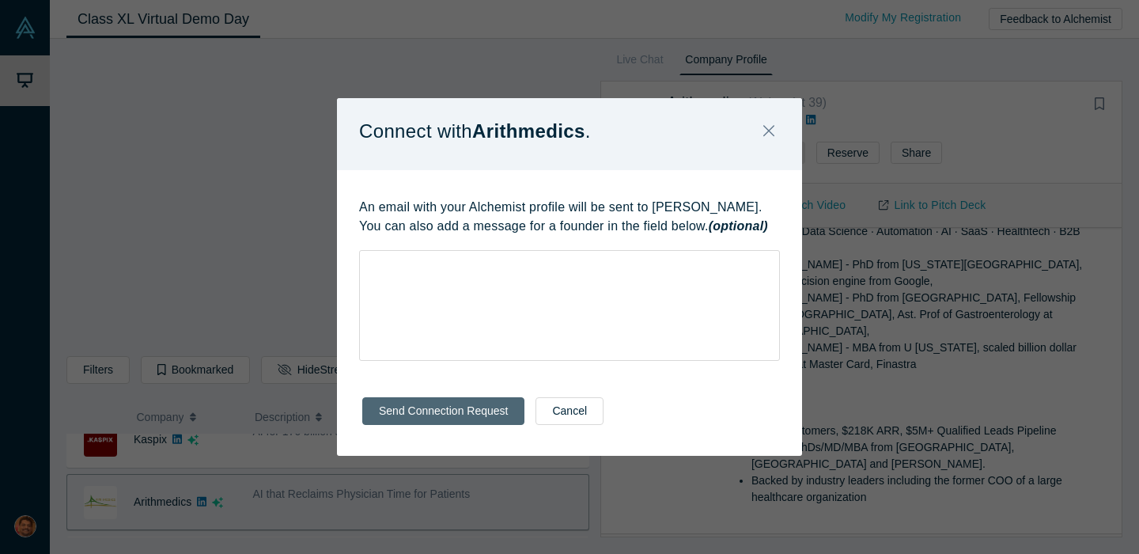 Image resolution: width=1139 pixels, height=554 pixels. What do you see at coordinates (769, 131) in the screenshot?
I see `button: Close` at bounding box center [769, 131].